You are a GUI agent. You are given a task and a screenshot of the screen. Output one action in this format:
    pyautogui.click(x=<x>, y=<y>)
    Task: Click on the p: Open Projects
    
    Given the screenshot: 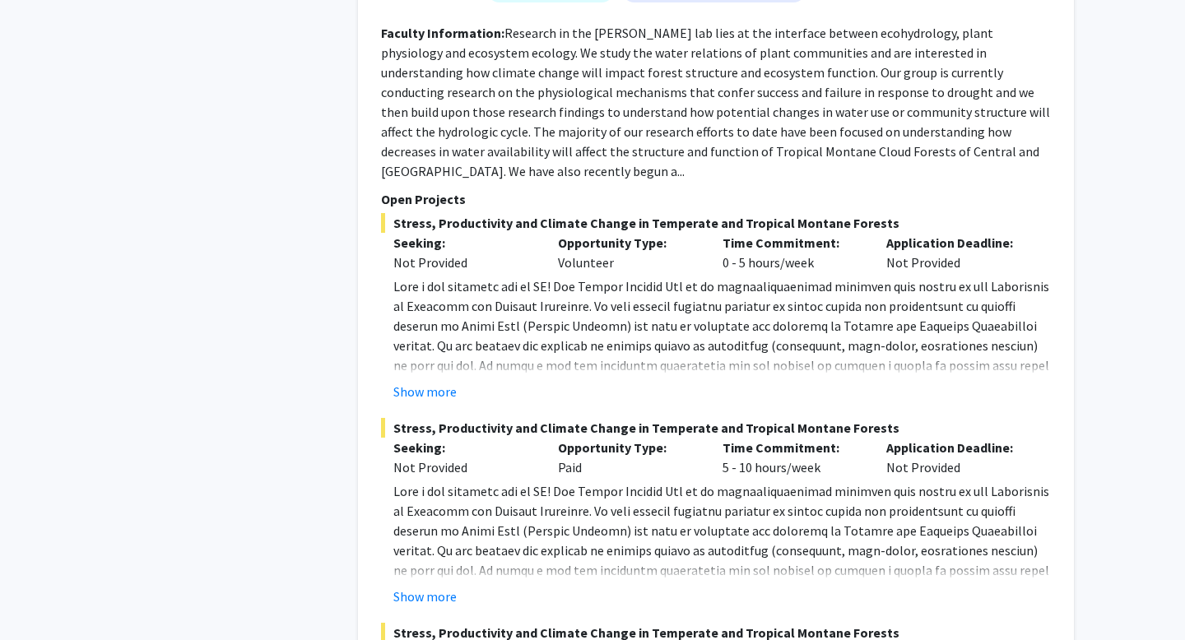 What is the action you would take?
    pyautogui.click(x=716, y=199)
    